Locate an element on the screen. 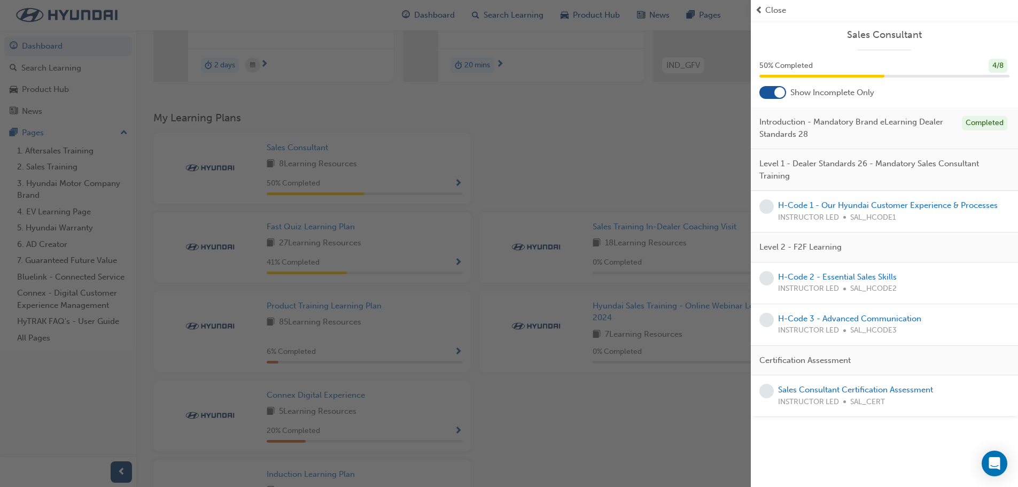 This screenshot has width=1018, height=487. span: 50 % Completed is located at coordinates (786, 66).